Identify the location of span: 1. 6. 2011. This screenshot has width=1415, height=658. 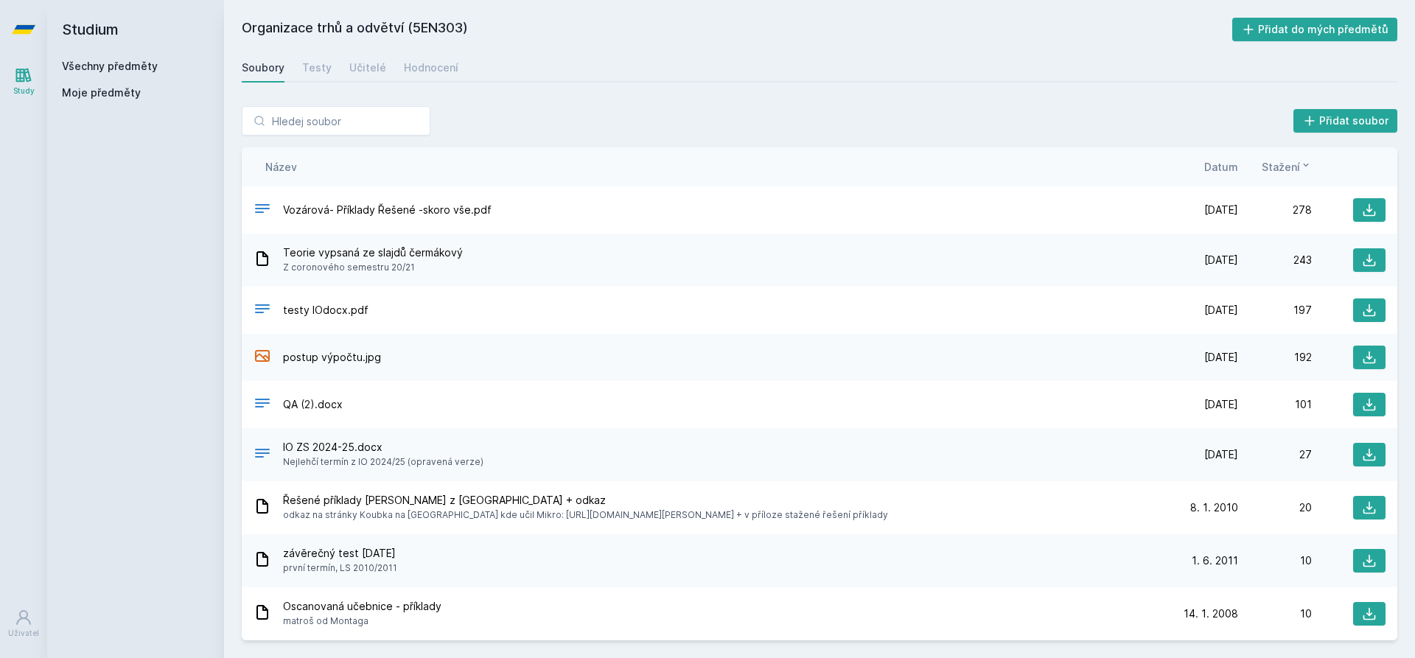
(1214, 561).